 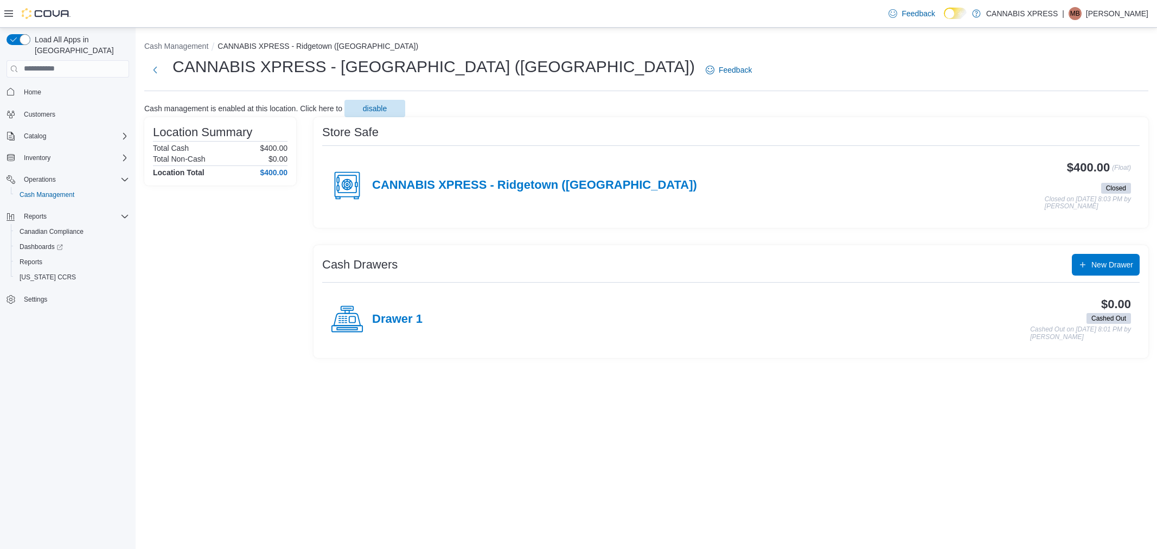 What do you see at coordinates (155, 70) in the screenshot?
I see `button: Next` at bounding box center [155, 70].